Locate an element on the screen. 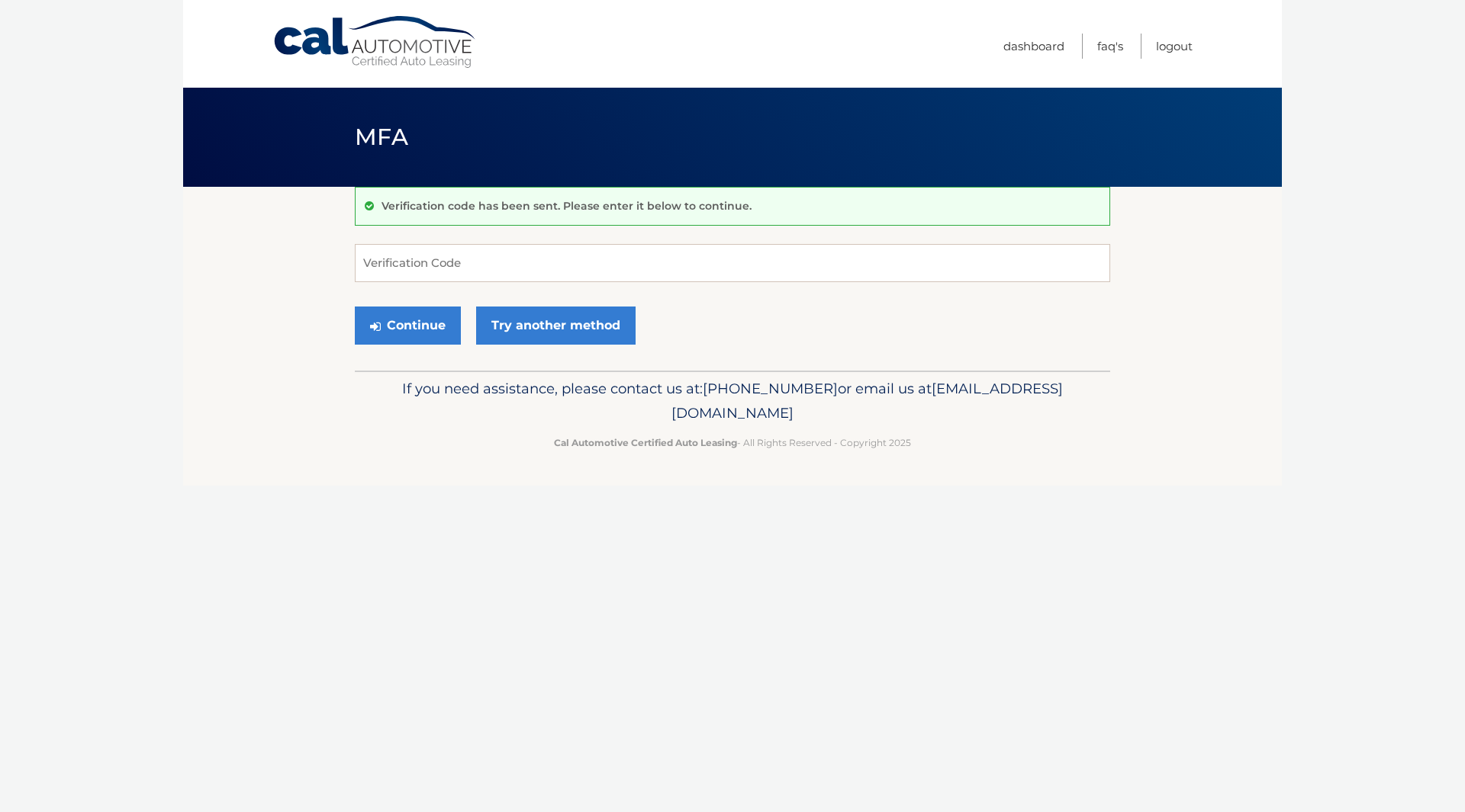 The height and width of the screenshot is (812, 1465). span: MFA is located at coordinates (382, 136).